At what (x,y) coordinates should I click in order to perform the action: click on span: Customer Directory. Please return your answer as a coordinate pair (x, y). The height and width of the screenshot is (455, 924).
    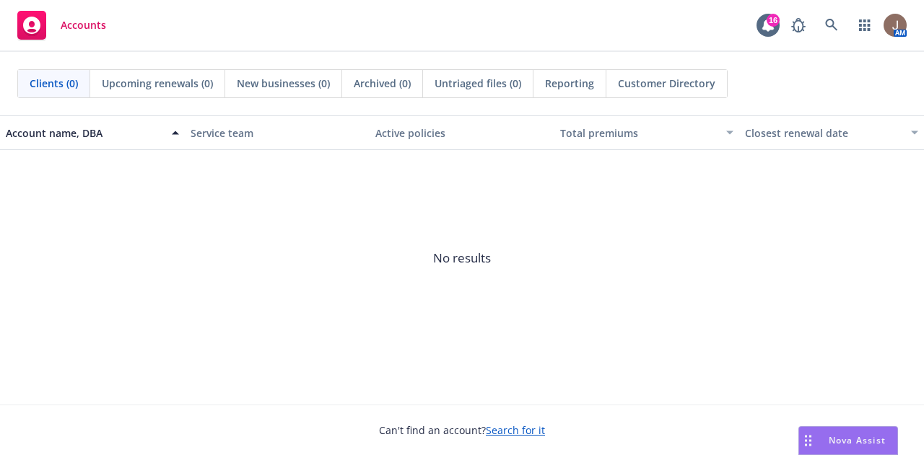
    Looking at the image, I should click on (666, 83).